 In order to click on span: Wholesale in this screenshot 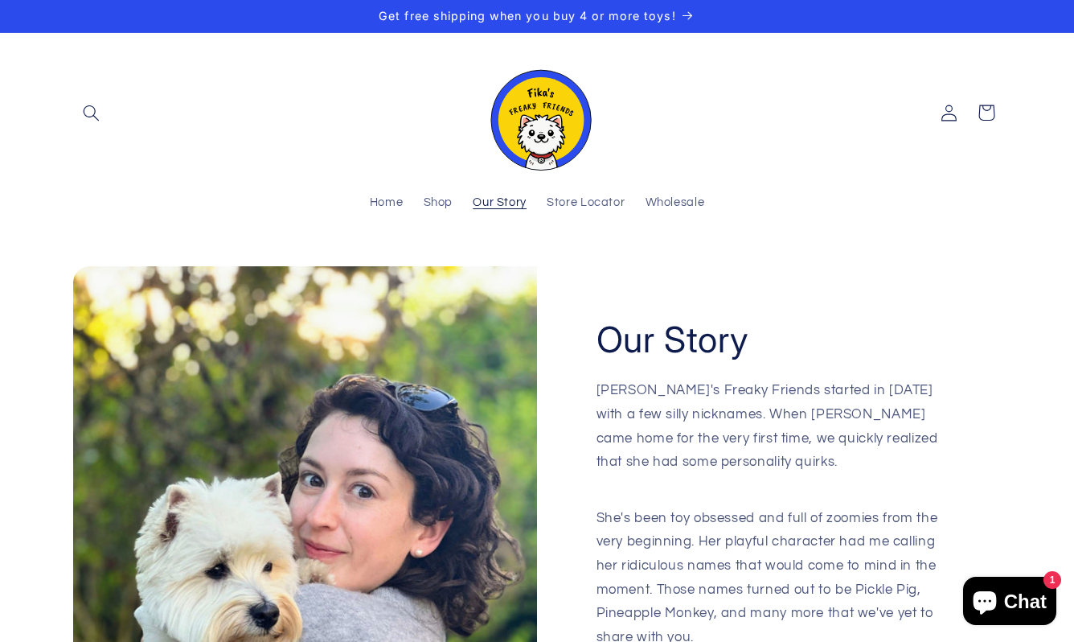, I will do `click(676, 203)`.